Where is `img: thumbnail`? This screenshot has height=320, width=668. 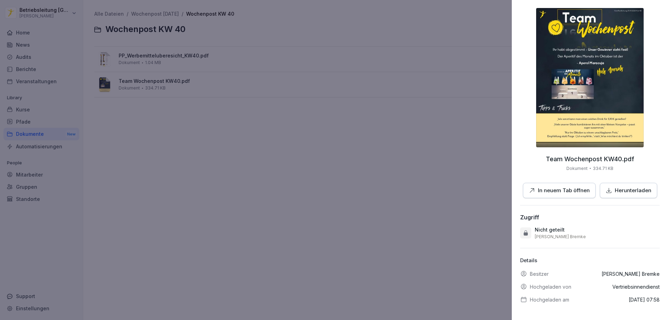
img: thumbnail is located at coordinates (590, 78).